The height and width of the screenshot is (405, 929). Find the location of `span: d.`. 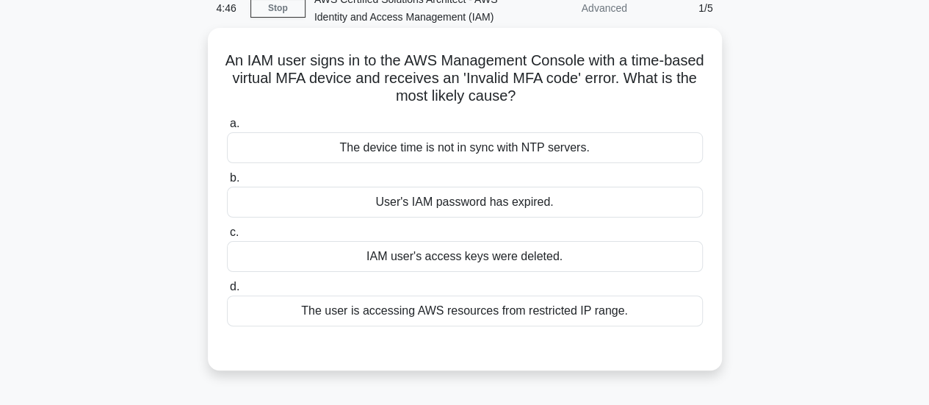

span: d. is located at coordinates (234, 286).